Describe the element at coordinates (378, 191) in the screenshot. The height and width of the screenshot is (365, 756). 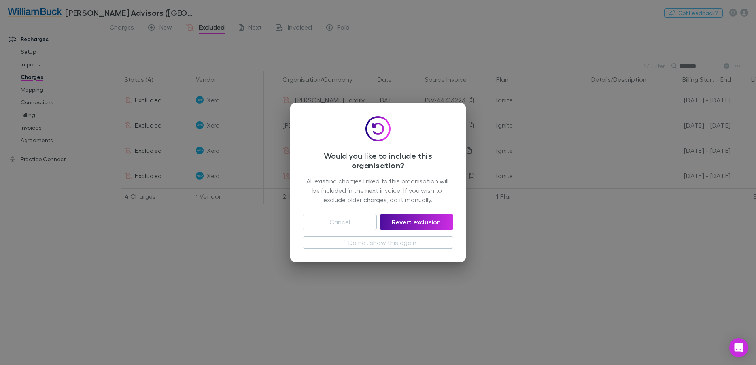
I see `div: All existing charges linked to this organisation will be included in the next invoice. If you wis...` at that location.